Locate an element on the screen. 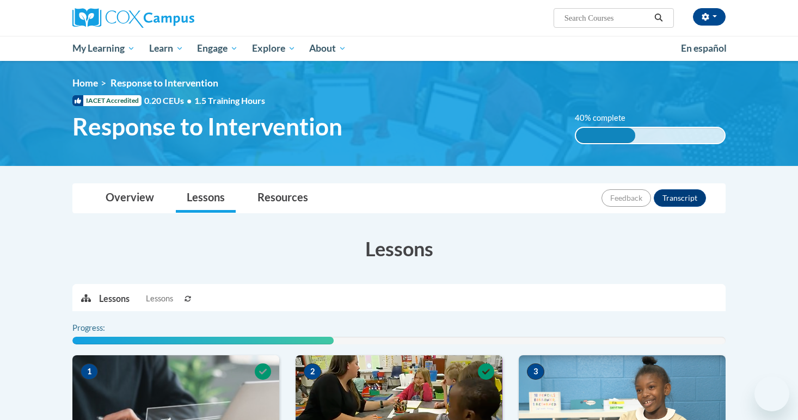 This screenshot has width=798, height=420. span: Learn is located at coordinates (166, 48).